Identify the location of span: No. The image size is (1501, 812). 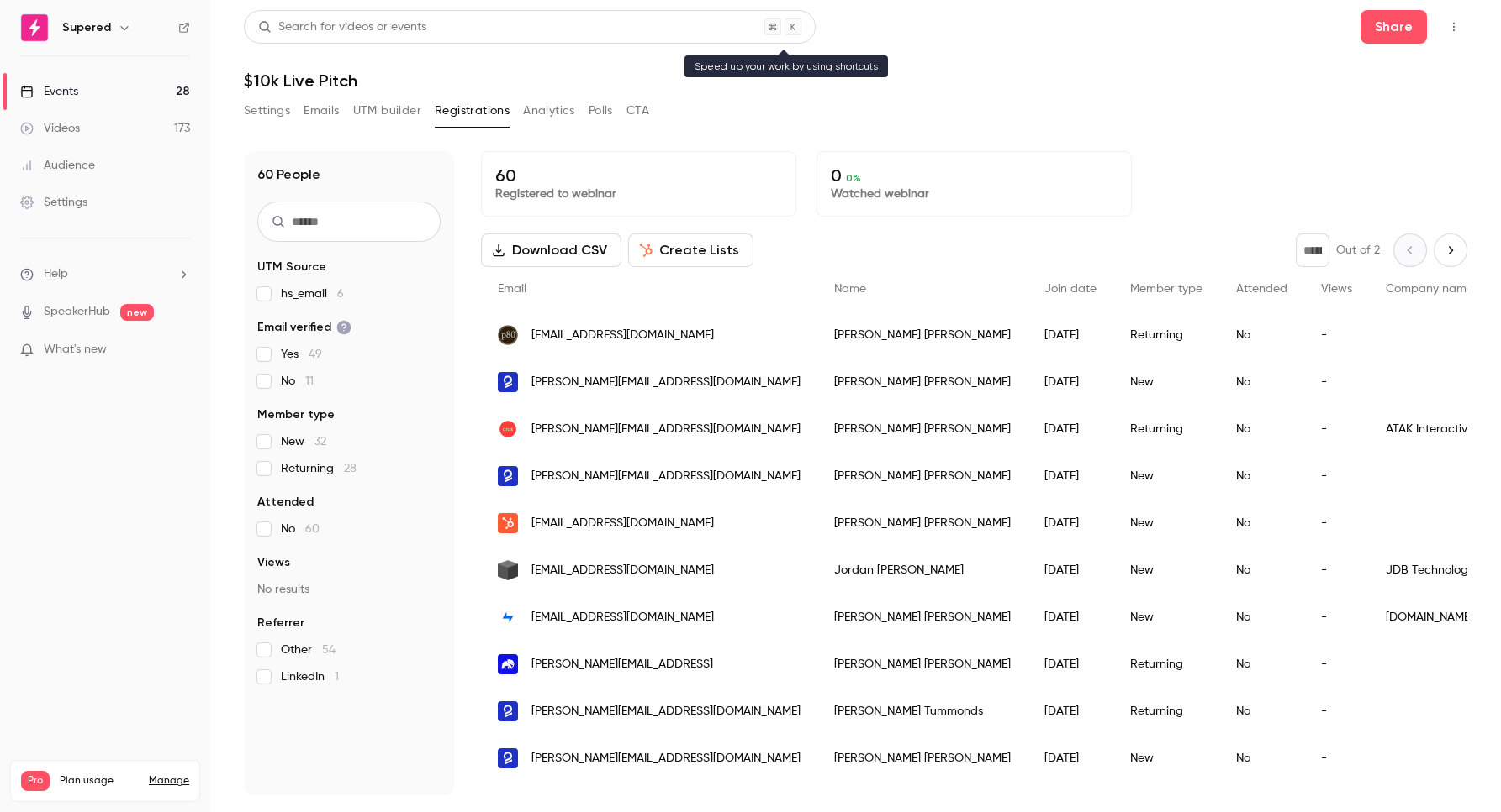
(300, 530).